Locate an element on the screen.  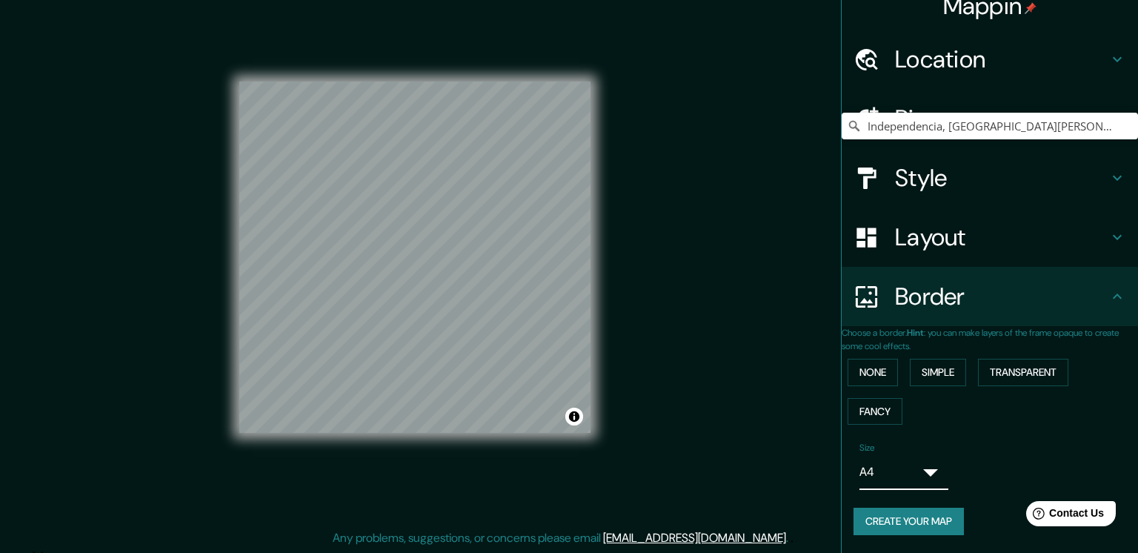
b: Hint is located at coordinates (915, 333).